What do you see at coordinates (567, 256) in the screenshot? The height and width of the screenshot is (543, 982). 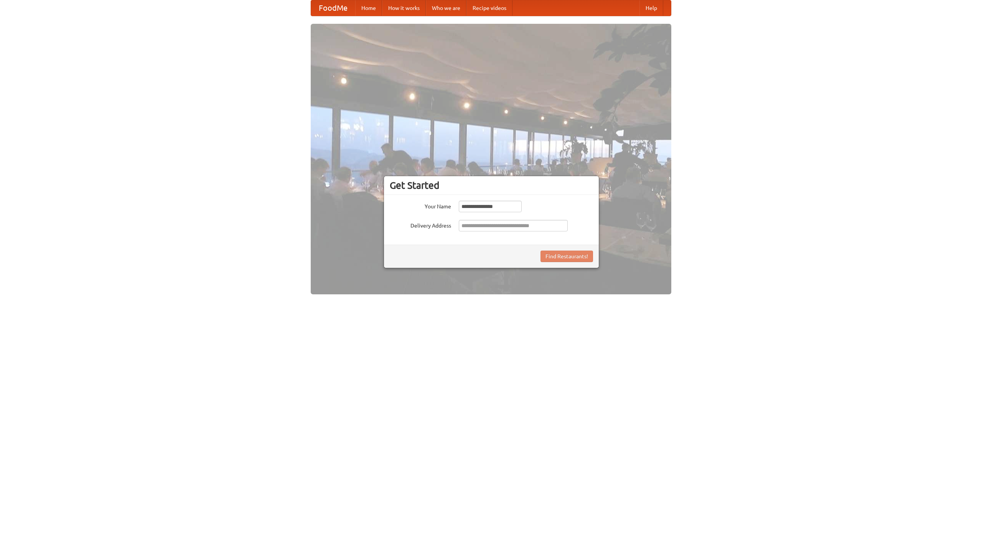 I see `button: Find Restaurants!` at bounding box center [567, 256].